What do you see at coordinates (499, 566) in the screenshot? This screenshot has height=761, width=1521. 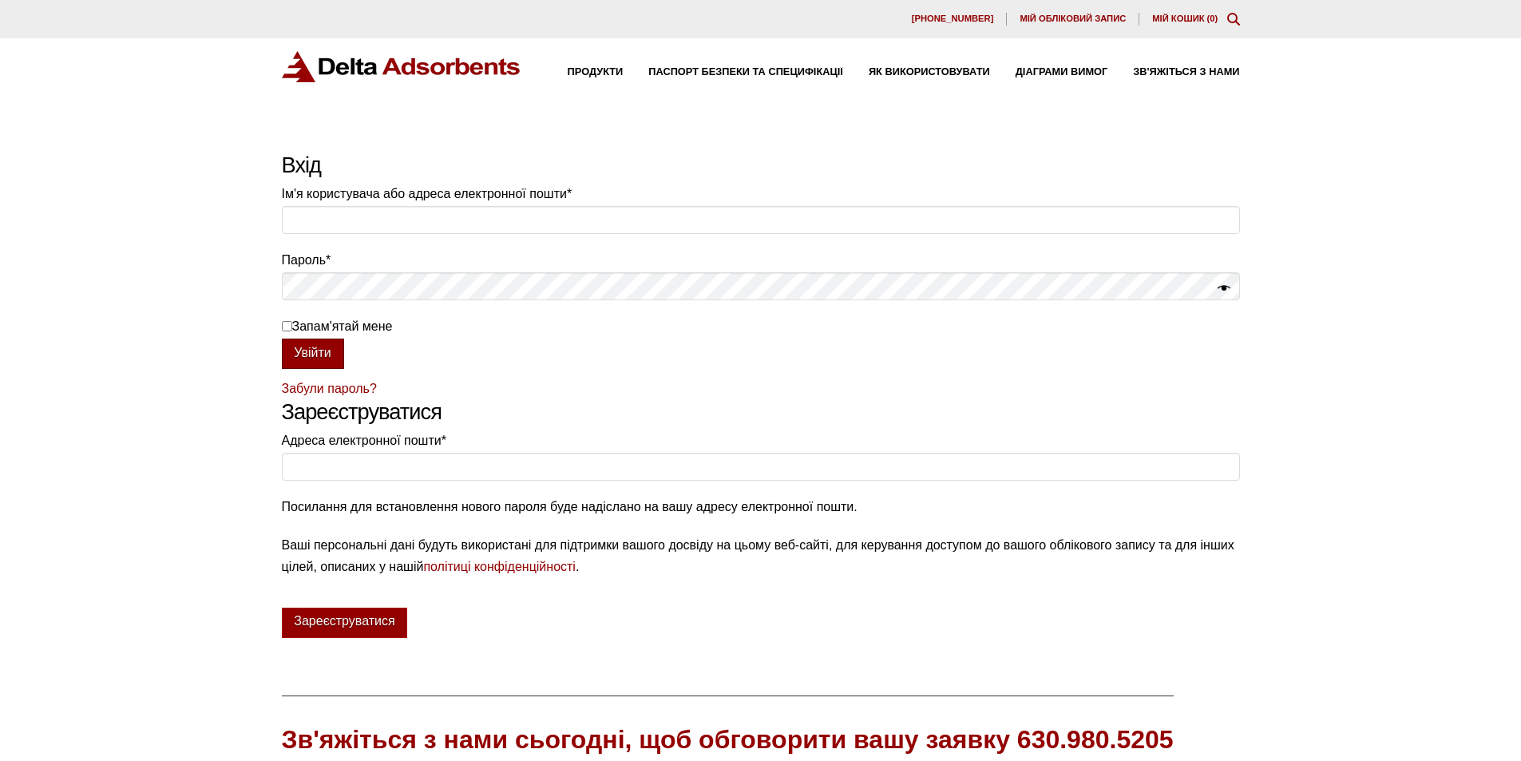 I see `a: політиці конфіденційності` at bounding box center [499, 566].